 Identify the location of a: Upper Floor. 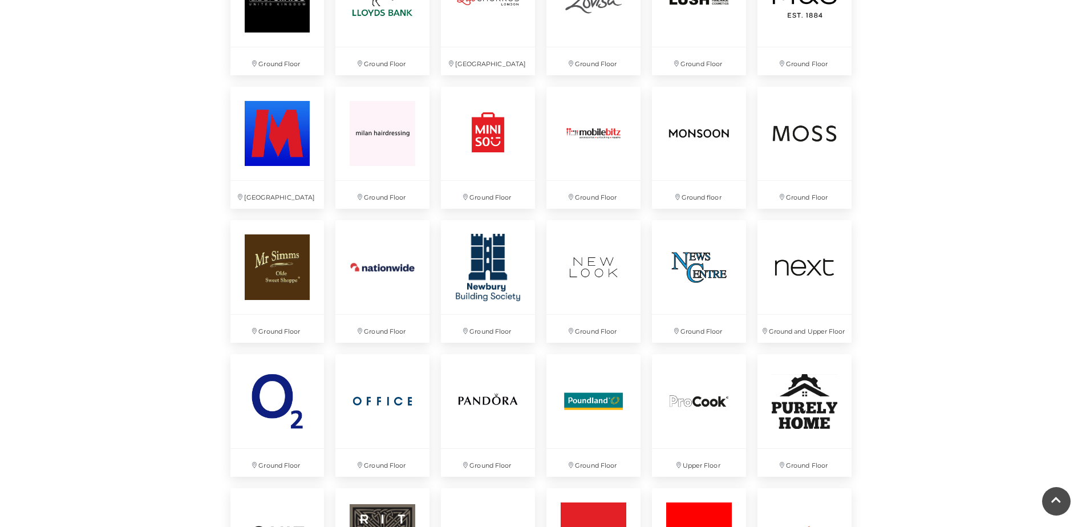
(699, 415).